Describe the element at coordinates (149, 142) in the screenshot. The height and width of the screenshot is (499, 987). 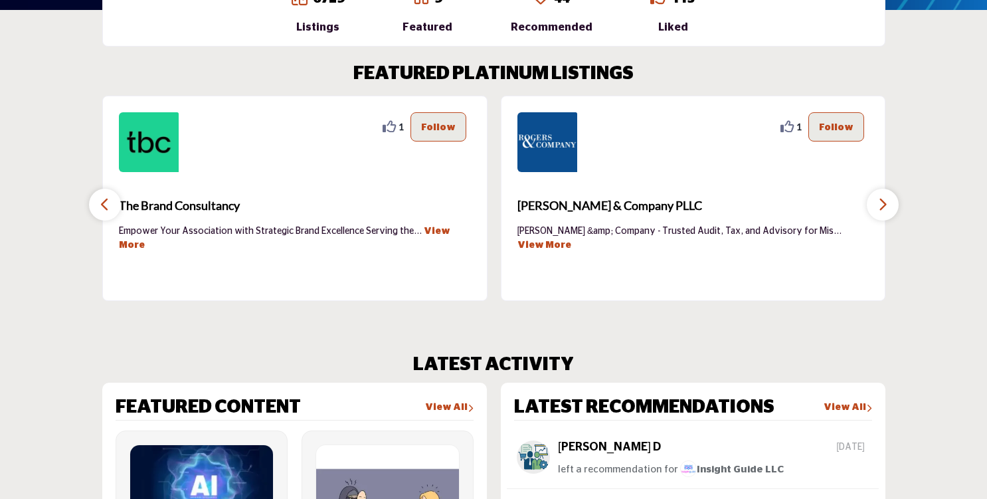
I see `img: The Brand Consultancy` at that location.